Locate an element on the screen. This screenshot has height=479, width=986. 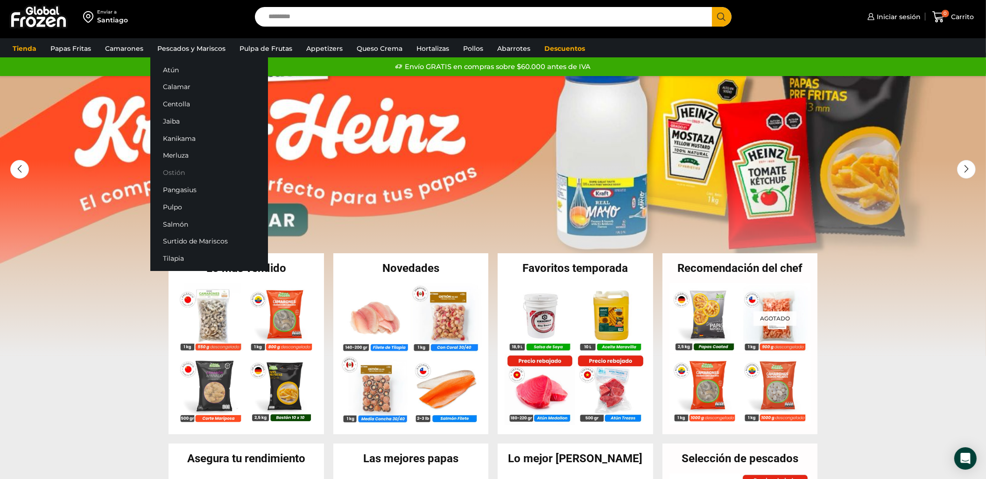
p: Agotado is located at coordinates (775, 318).